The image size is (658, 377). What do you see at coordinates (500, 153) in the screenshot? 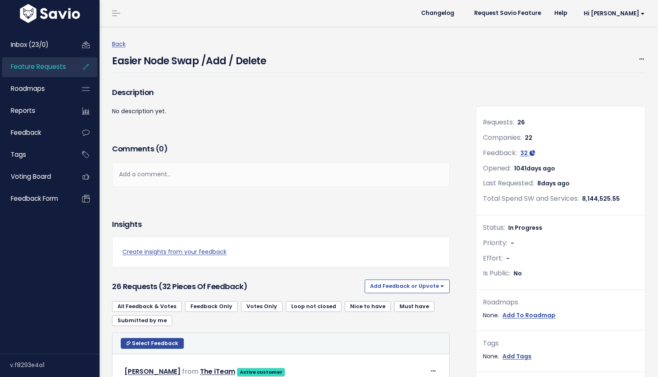
I see `span: Feedback:` at bounding box center [500, 153].